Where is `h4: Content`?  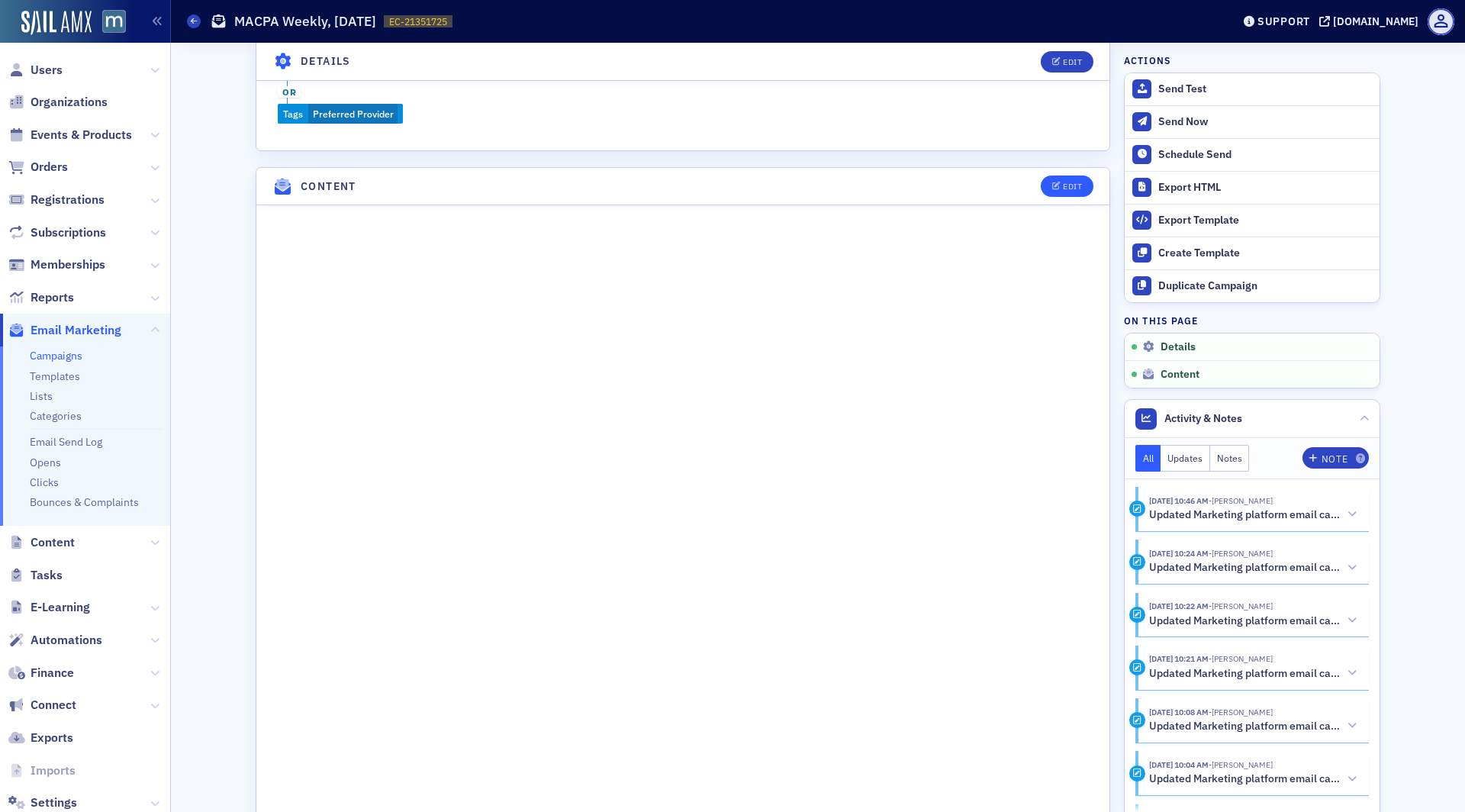 h4: Content is located at coordinates (328, 186).